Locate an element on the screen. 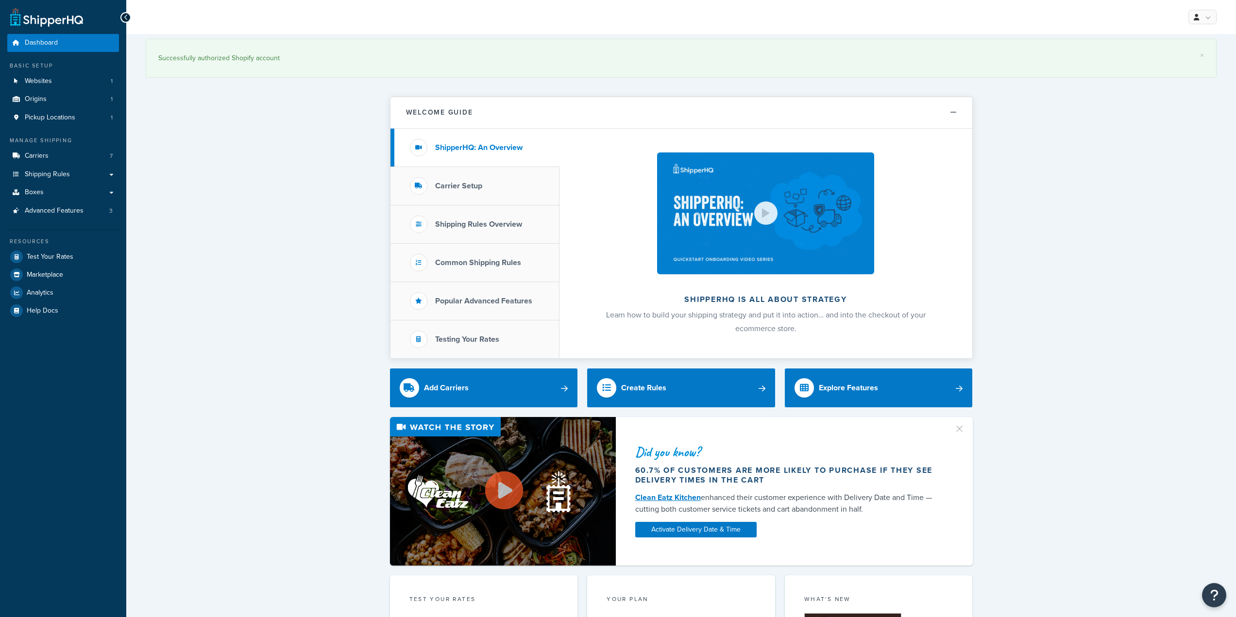 The image size is (1236, 617). div: enhanced their customer experience with Delivery Date and Time — cutting both customer service ti... is located at coordinates (789, 504).